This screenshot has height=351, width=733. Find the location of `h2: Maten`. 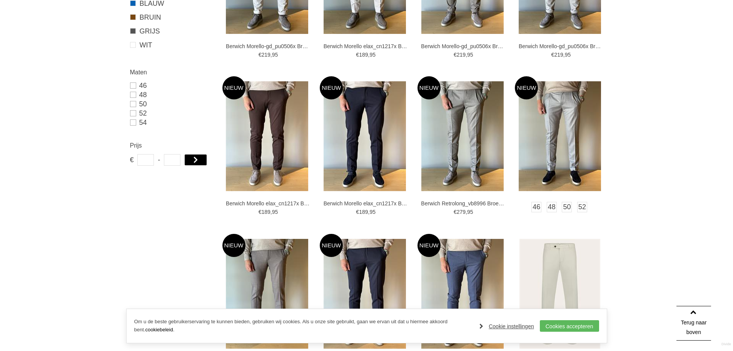

h2: Maten is located at coordinates (171, 72).